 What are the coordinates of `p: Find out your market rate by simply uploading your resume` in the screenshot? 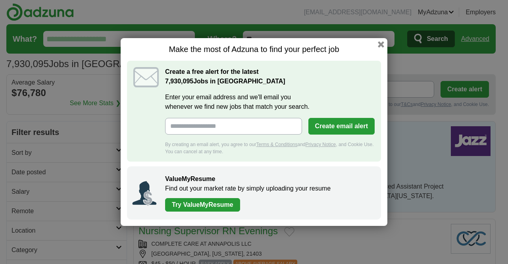 It's located at (269, 189).